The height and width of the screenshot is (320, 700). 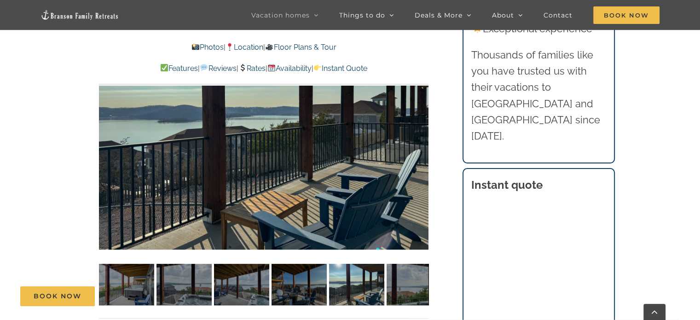 What do you see at coordinates (252, 68) in the screenshot?
I see `a: Rates` at bounding box center [252, 68].